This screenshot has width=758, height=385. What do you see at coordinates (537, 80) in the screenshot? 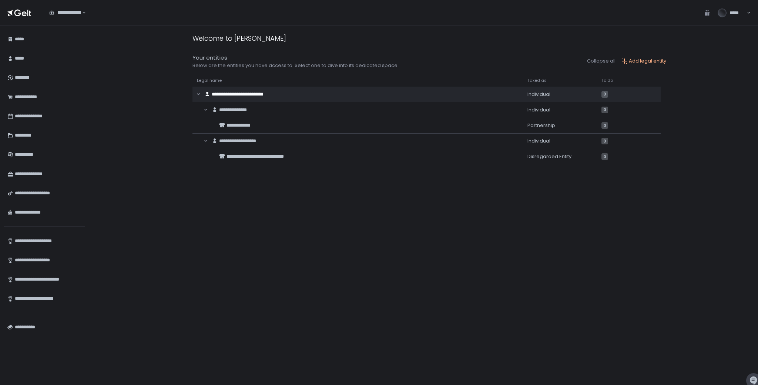
I see `span: Taxed as` at bounding box center [537, 80].